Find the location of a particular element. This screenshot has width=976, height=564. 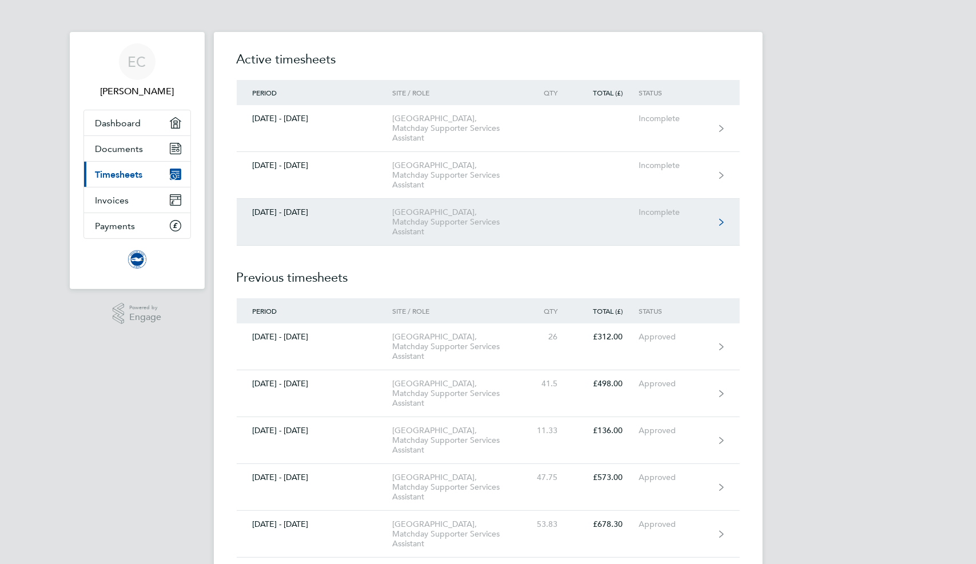

span: Engage is located at coordinates (145, 317).